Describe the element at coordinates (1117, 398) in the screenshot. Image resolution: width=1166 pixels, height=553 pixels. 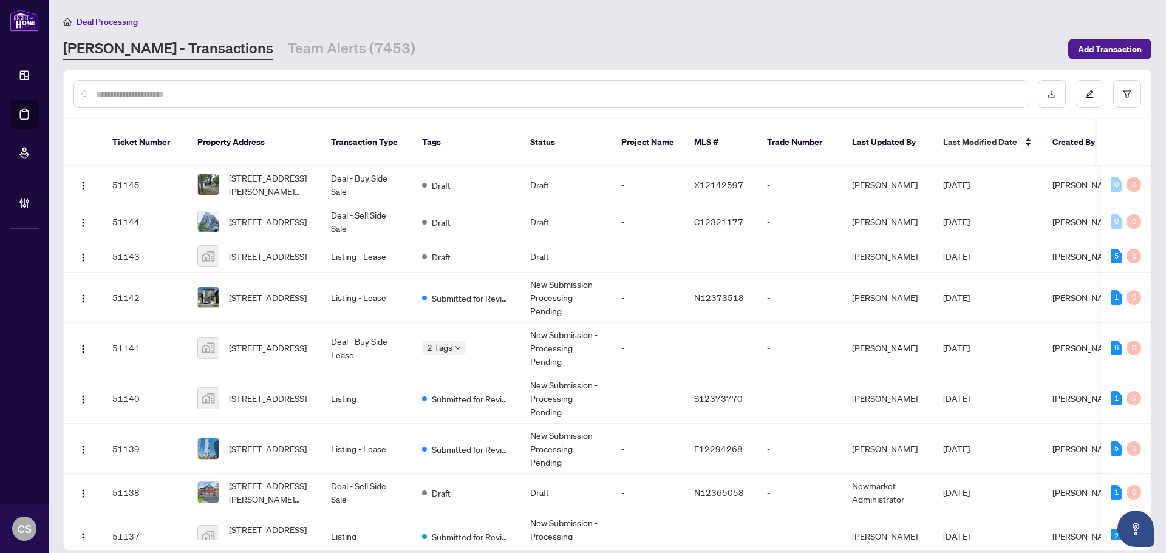
I see `div: 1` at that location.